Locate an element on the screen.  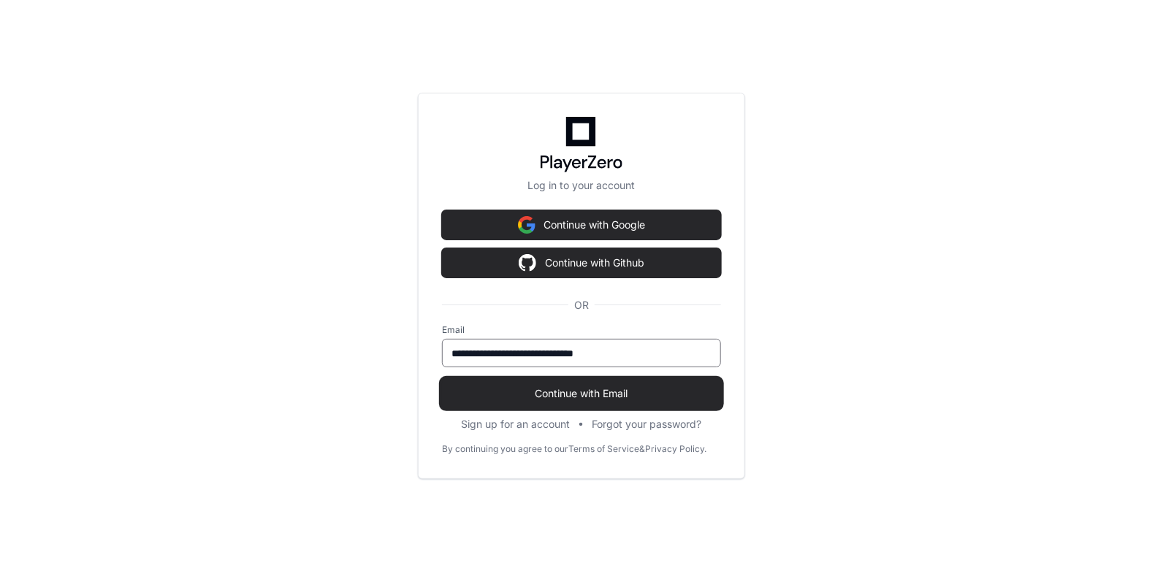
button: Continue with Google is located at coordinates (582, 225).